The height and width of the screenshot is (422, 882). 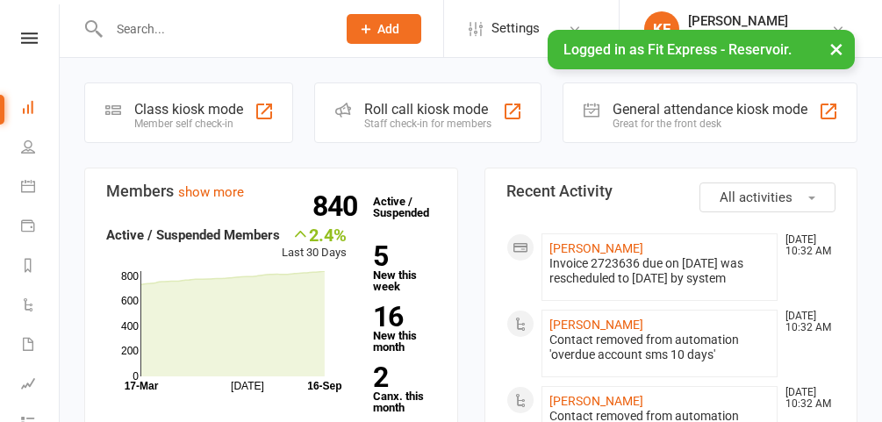 What do you see at coordinates (40, 227) in the screenshot?
I see `a: Payments` at bounding box center [40, 227].